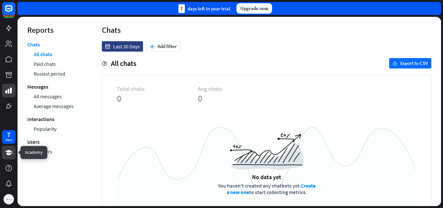  I want to click on button: plusAdd filter, so click(163, 46).